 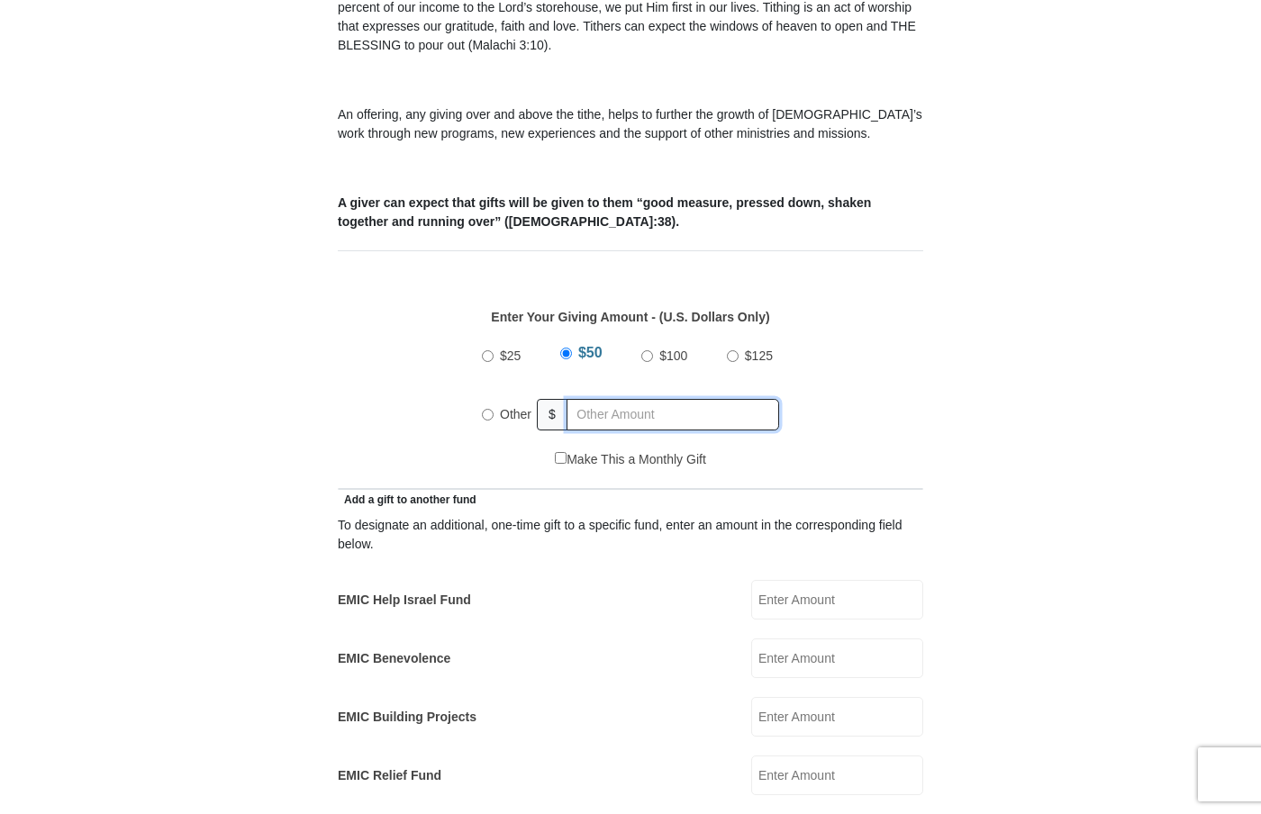 I want to click on span: Add a gift to another fund, so click(x=407, y=500).